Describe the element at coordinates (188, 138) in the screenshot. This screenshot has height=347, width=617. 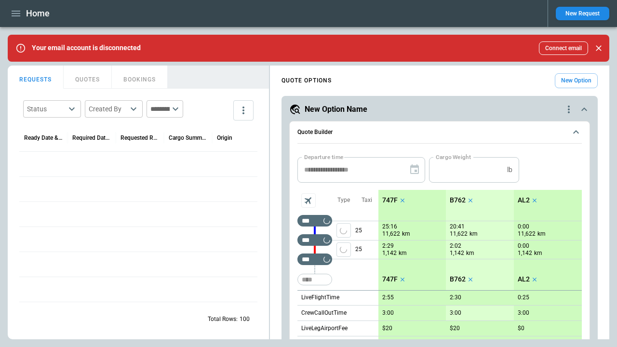
I see `div: Cargo Summary` at that location.